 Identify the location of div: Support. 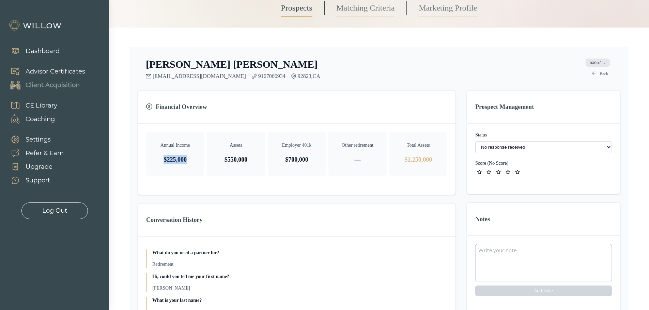
(38, 181).